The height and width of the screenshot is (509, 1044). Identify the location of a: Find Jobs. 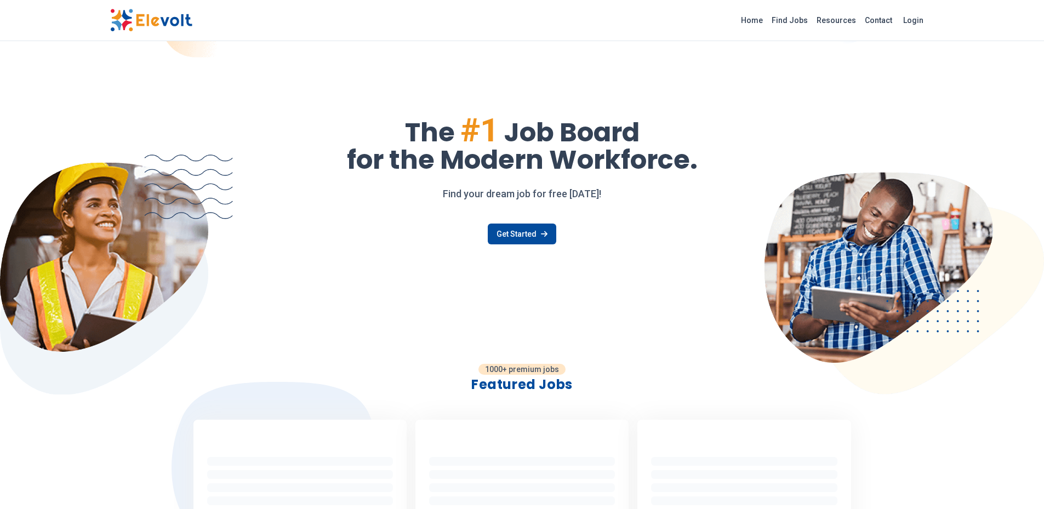
(790, 20).